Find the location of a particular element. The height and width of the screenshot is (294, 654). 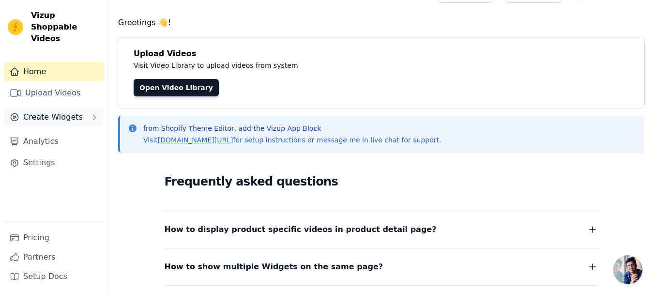

a: Home is located at coordinates (54, 72).